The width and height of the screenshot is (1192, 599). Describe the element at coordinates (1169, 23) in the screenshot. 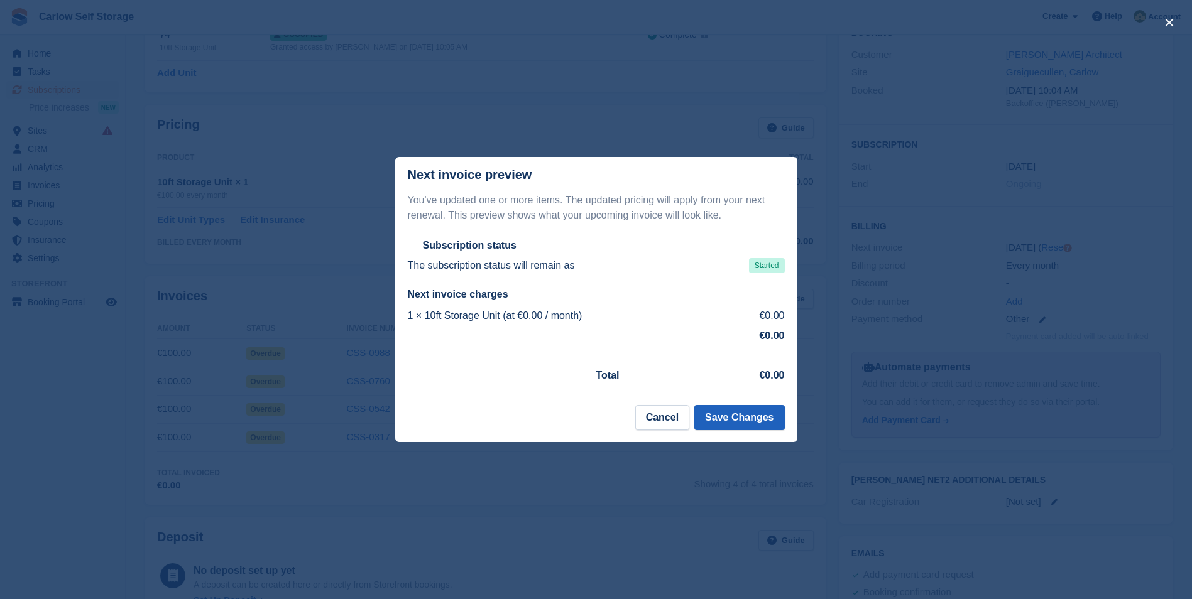

I see `button: close` at that location.